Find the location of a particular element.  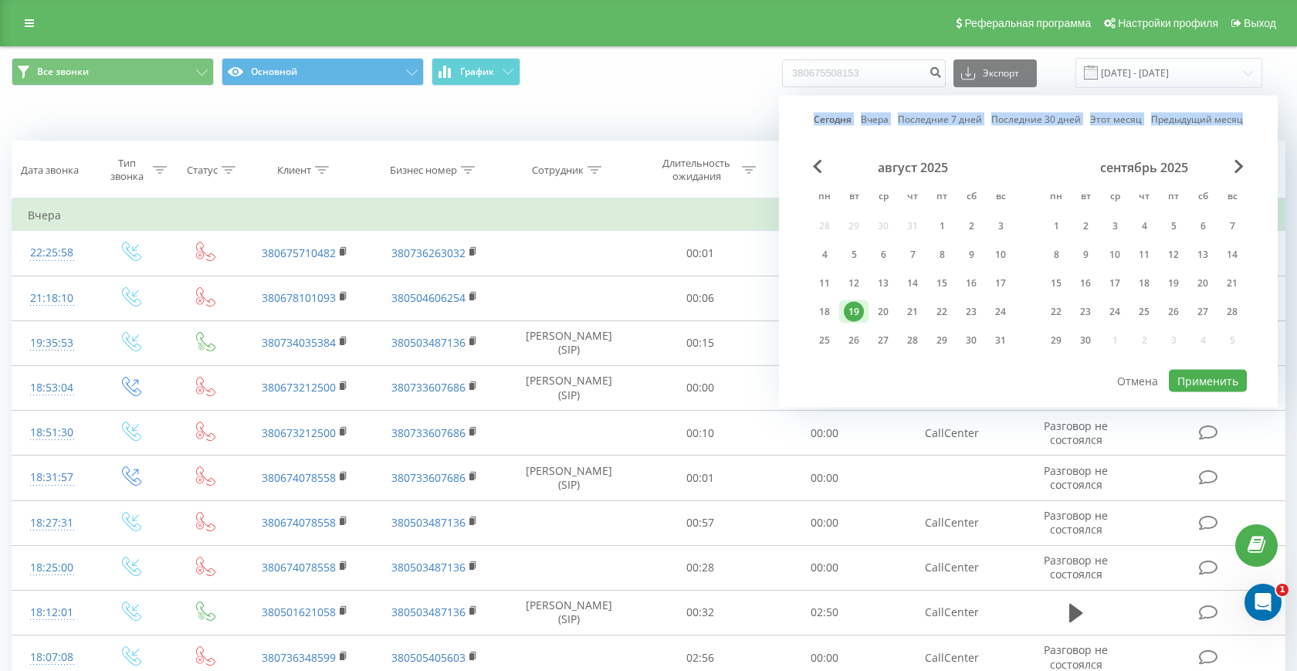

div: вт 9 сент. 2025 г. is located at coordinates (1086, 255).